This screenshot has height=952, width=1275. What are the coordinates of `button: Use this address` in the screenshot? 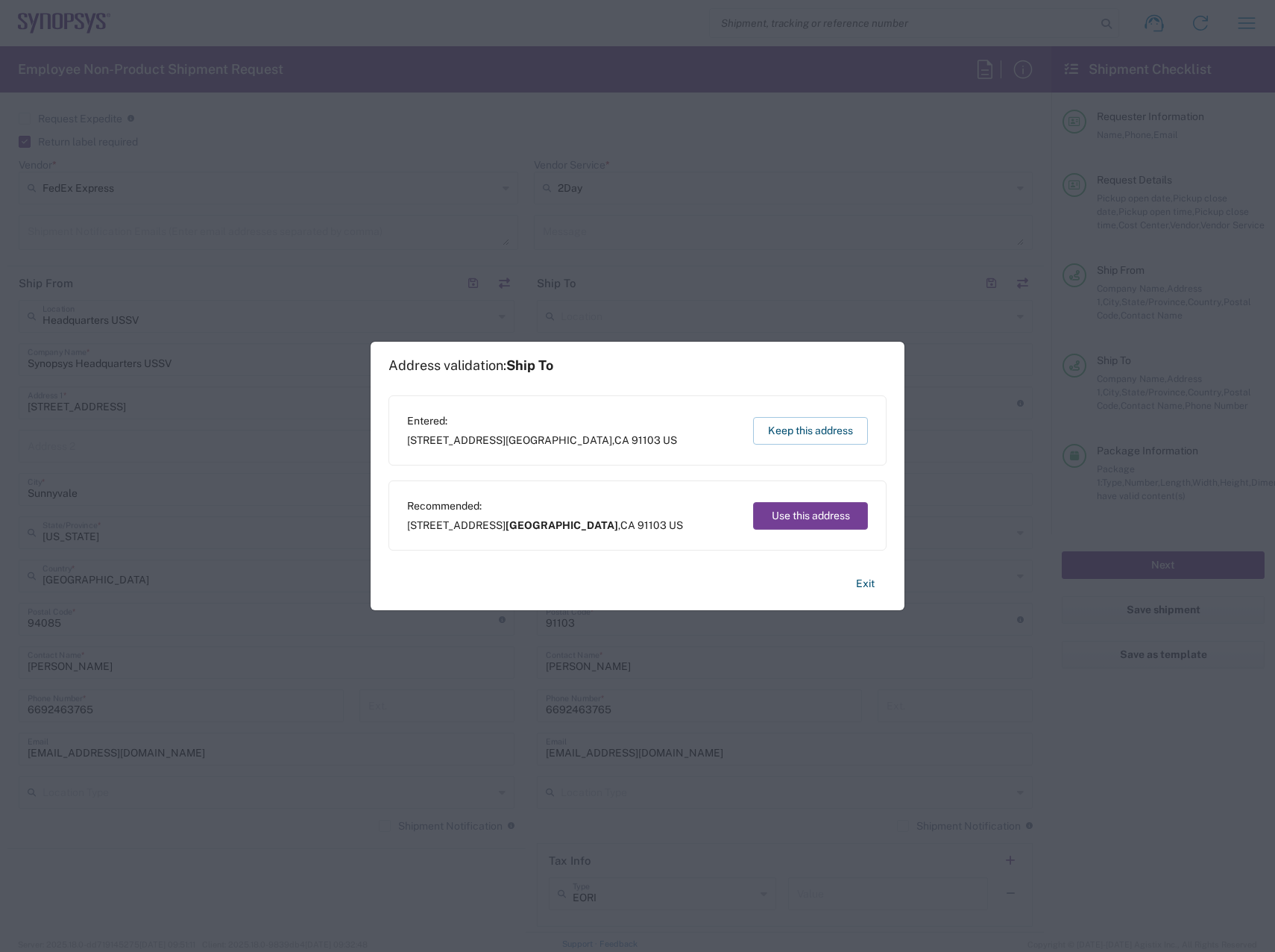 It's located at (810, 515).